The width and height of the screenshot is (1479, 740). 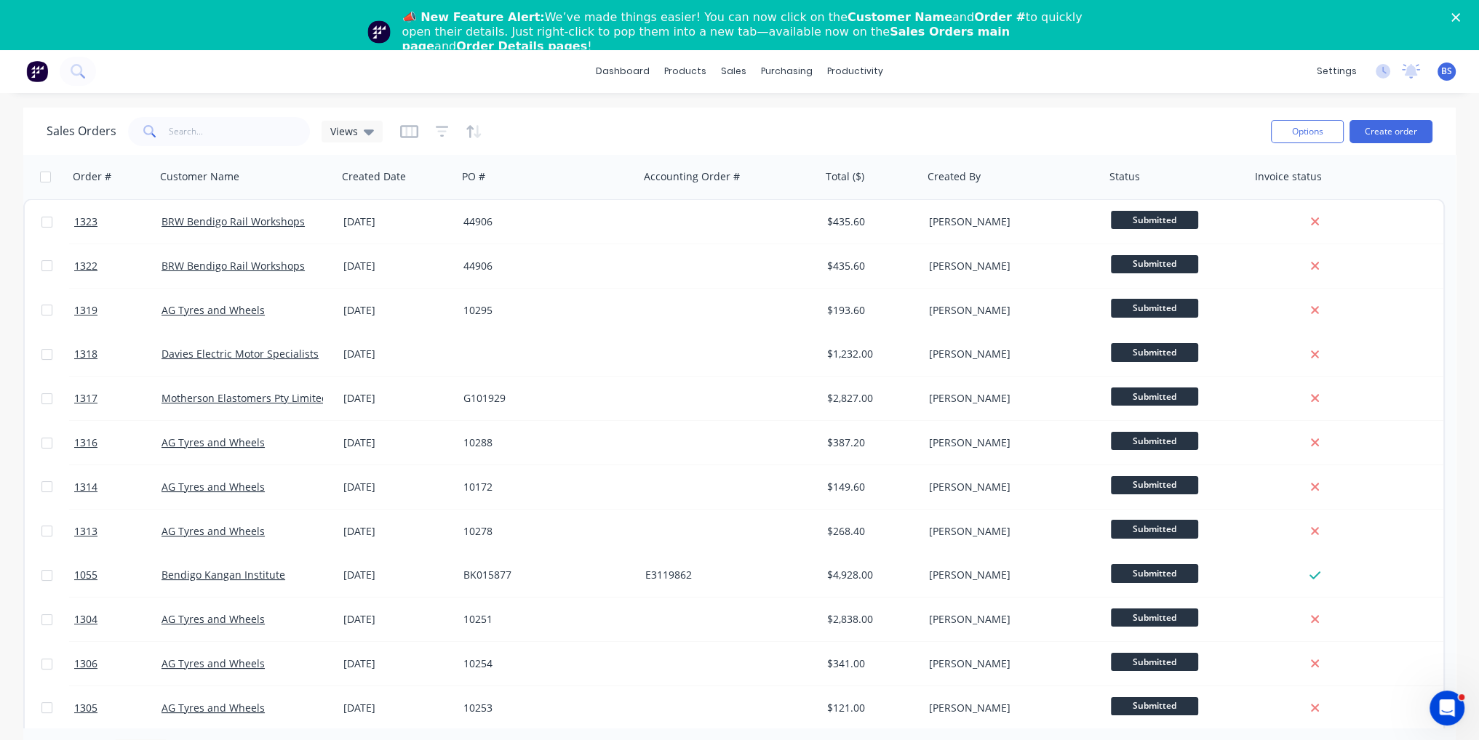 What do you see at coordinates (118, 443) in the screenshot?
I see `a: 1316` at bounding box center [118, 443].